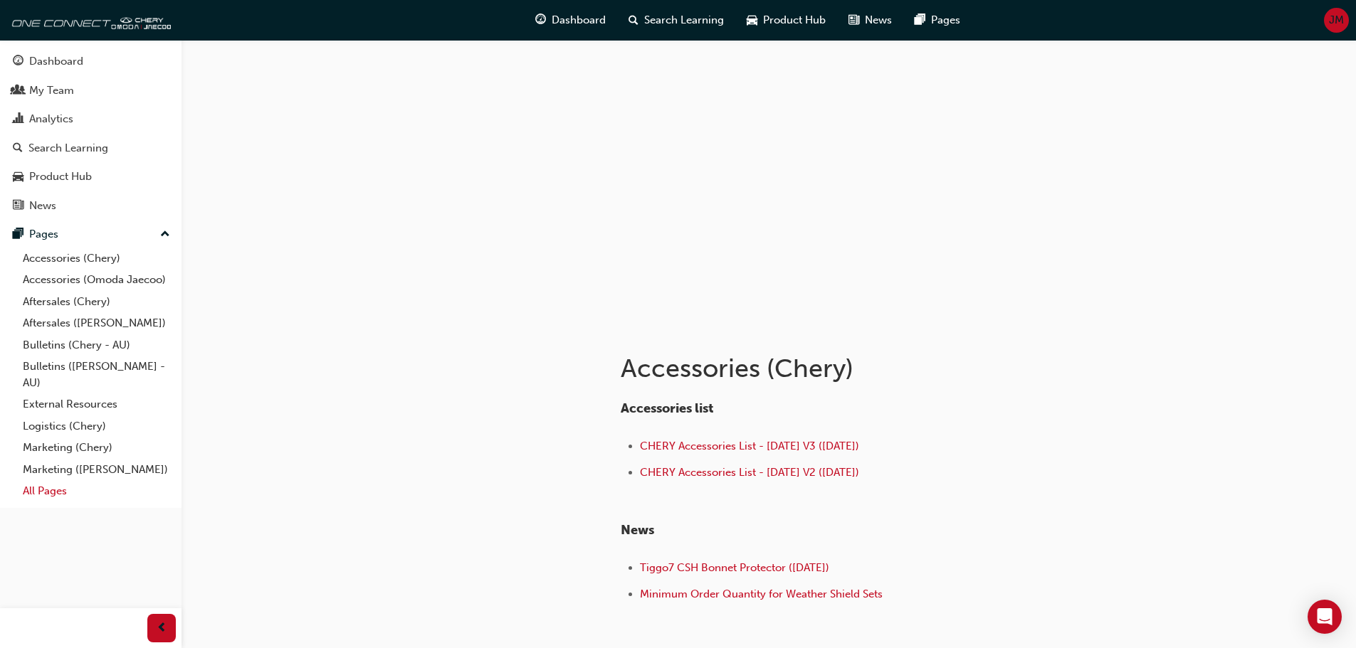 The height and width of the screenshot is (648, 1356). Describe the element at coordinates (96, 258) in the screenshot. I see `a: Accessories (Chery)` at that location.